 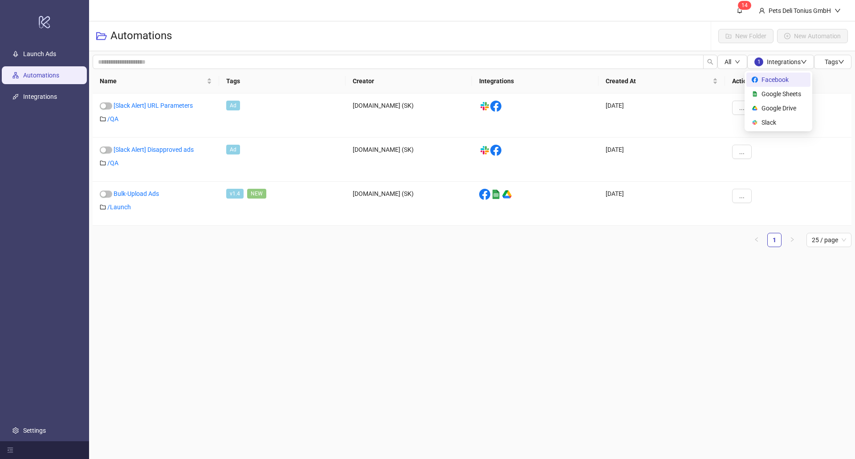 I want to click on span: Integrations, so click(x=787, y=62).